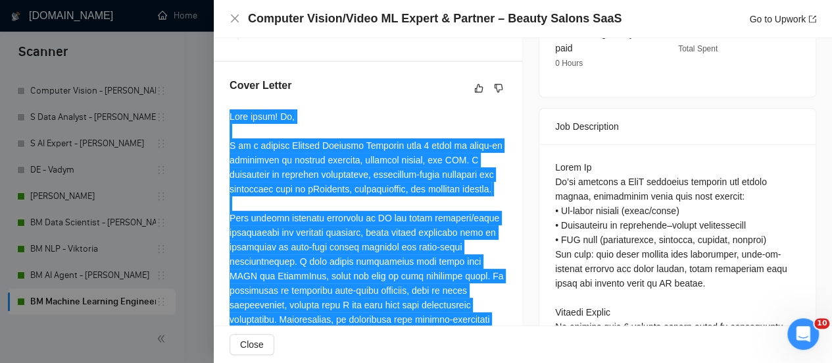 This screenshot has height=363, width=832. I want to click on button: dislike, so click(499, 88).